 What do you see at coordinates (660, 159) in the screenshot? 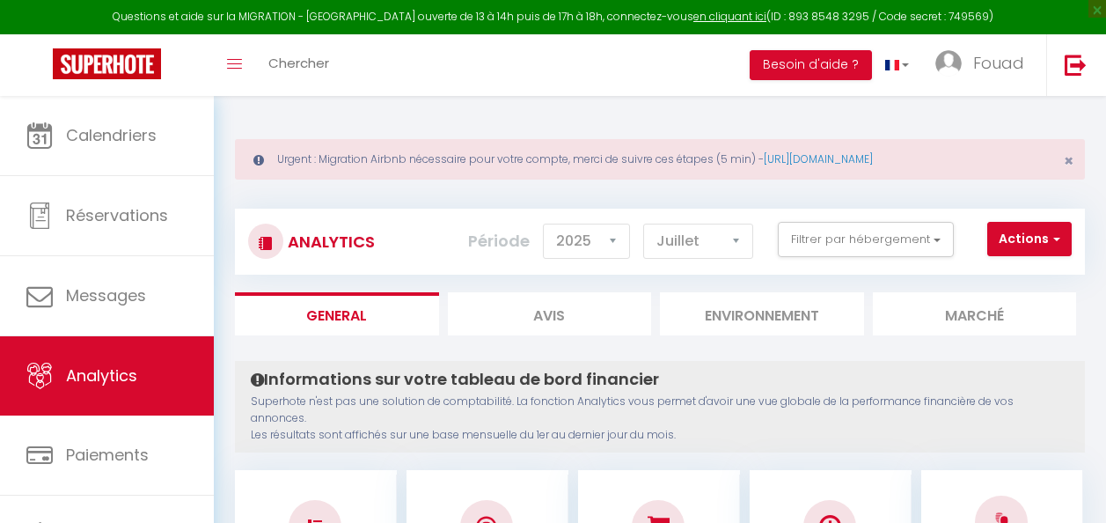
I see `div: Urgent : Migration Airbnb nécessaire pour votre compte, merci de suivre ces étapes (5 min) -` at bounding box center [660, 159].